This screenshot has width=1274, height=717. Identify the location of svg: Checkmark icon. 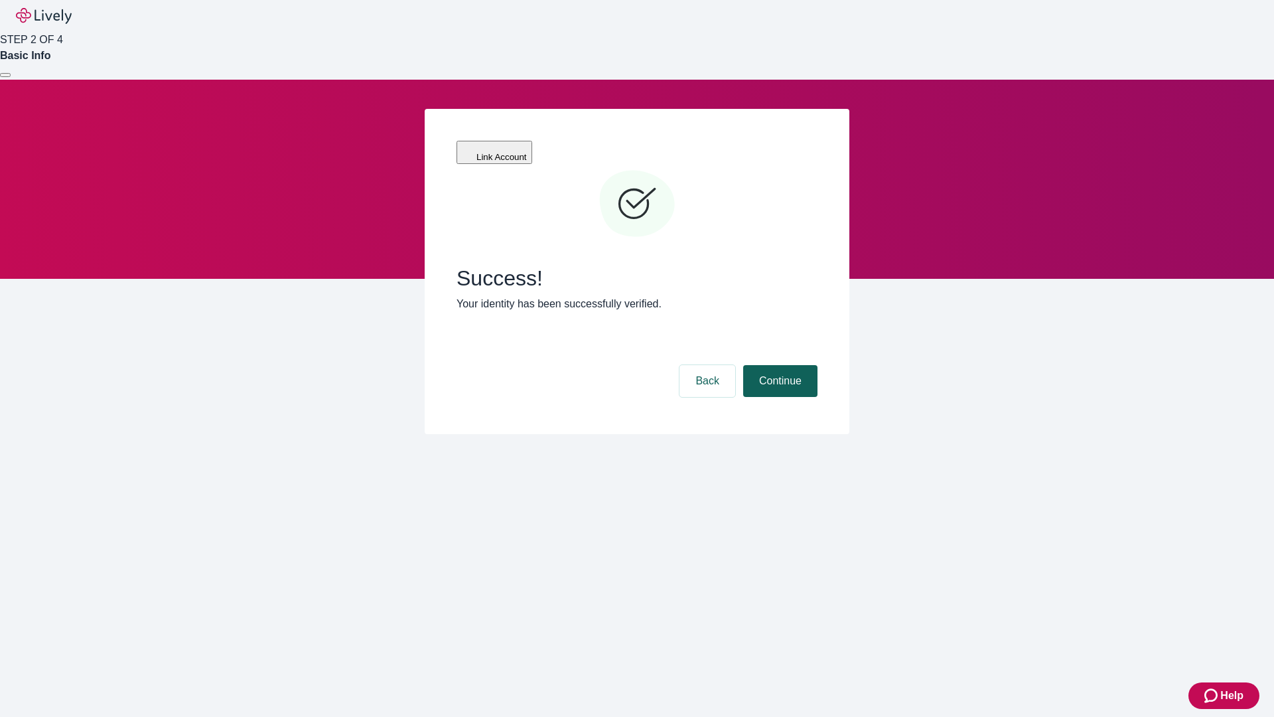
(637, 204).